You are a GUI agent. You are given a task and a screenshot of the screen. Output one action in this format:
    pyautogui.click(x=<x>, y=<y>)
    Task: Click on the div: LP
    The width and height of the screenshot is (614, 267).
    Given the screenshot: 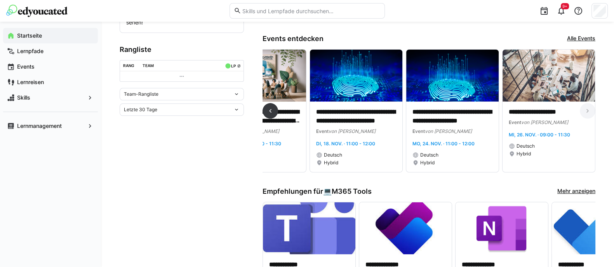 What is the action you would take?
    pyautogui.click(x=233, y=66)
    